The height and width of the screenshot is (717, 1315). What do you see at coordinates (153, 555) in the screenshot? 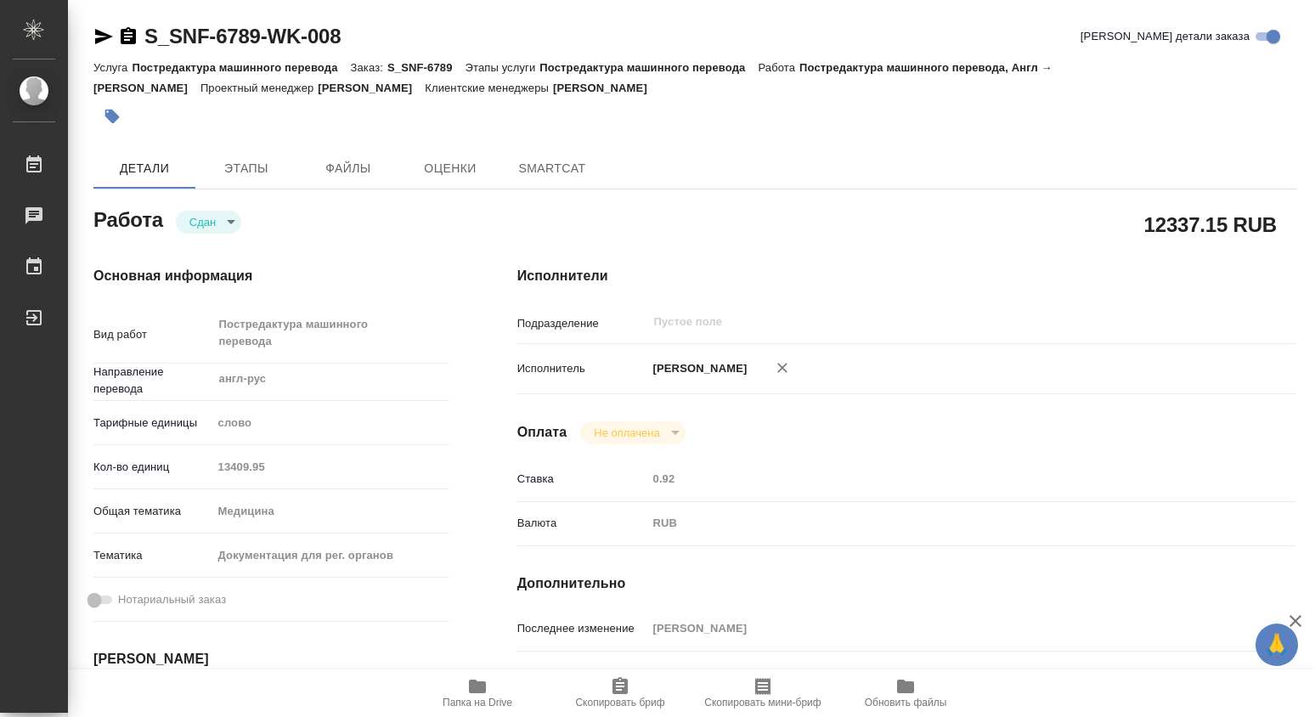
I see `p: Тематика` at bounding box center [153, 555].